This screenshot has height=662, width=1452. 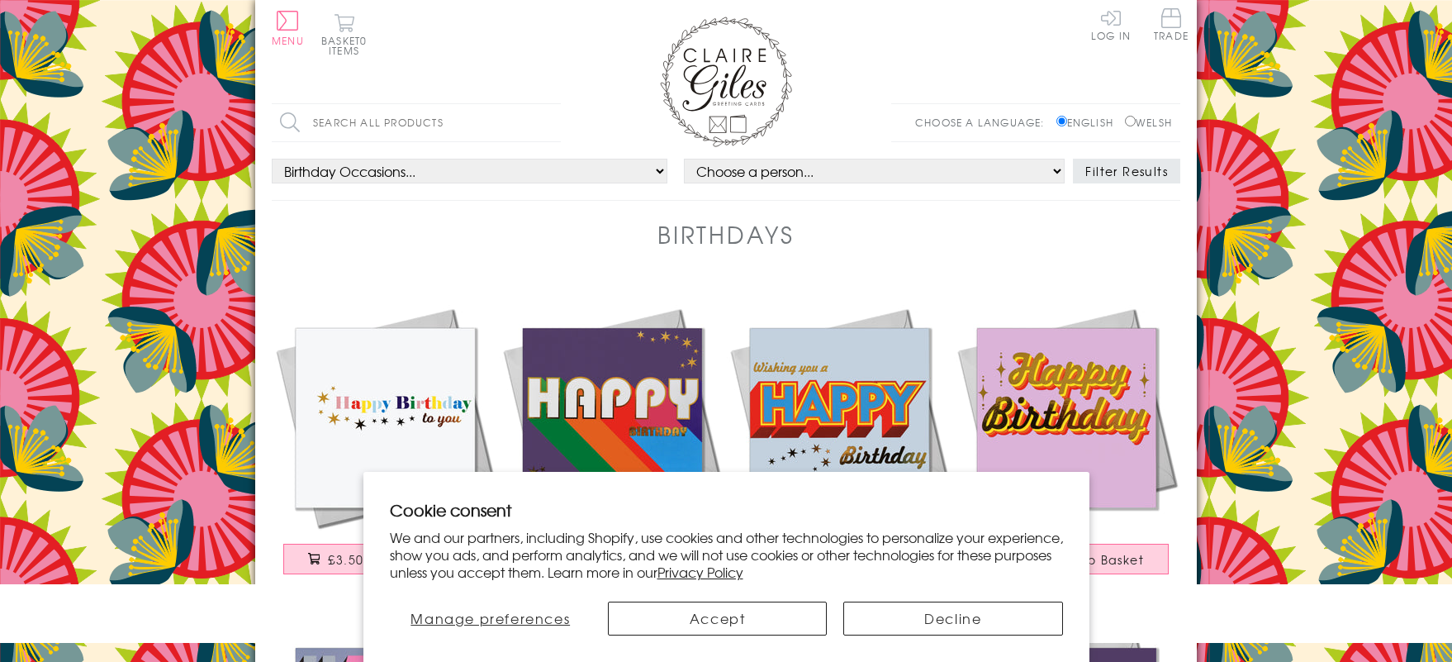 I want to click on button: Manage preferences, so click(x=491, y=618).